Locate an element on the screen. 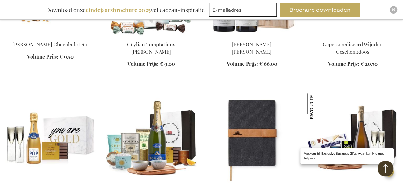  img: Sweet & Salty LUXury Apéro Set is located at coordinates (353, 138).